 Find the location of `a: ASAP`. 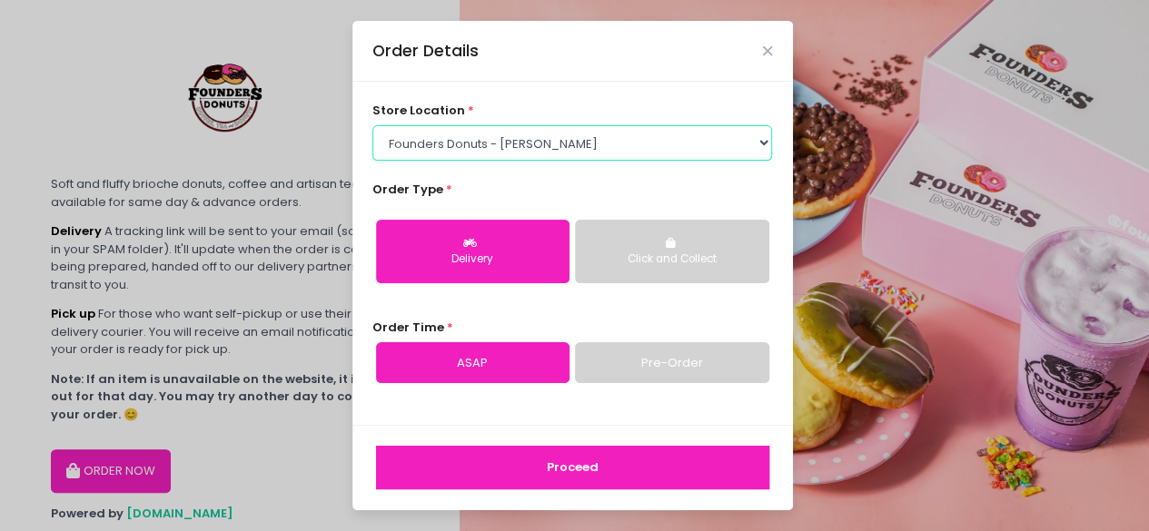

a: ASAP is located at coordinates (472, 363).